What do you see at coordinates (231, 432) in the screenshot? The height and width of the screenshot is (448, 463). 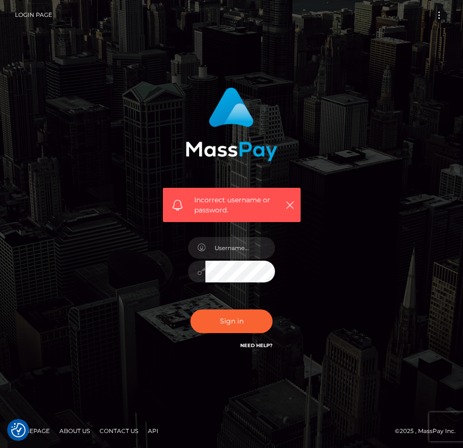 I see `div: © 2025 , MassPay Inc.` at bounding box center [231, 432].